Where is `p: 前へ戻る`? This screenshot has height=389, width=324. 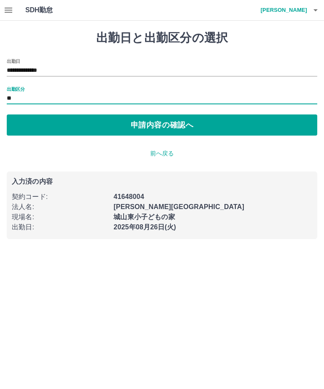 p: 前へ戻る is located at coordinates (162, 153).